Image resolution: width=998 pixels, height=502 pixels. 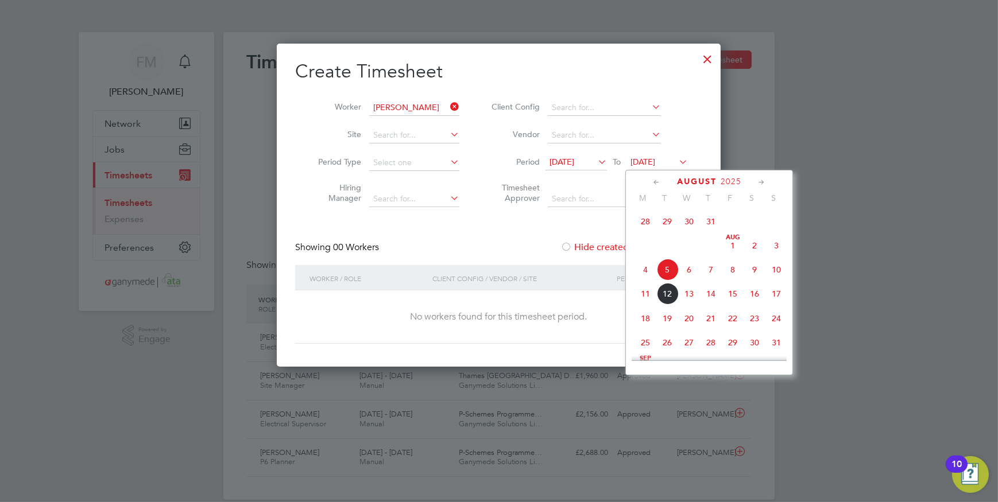 I want to click on span: 2025, so click(x=731, y=181).